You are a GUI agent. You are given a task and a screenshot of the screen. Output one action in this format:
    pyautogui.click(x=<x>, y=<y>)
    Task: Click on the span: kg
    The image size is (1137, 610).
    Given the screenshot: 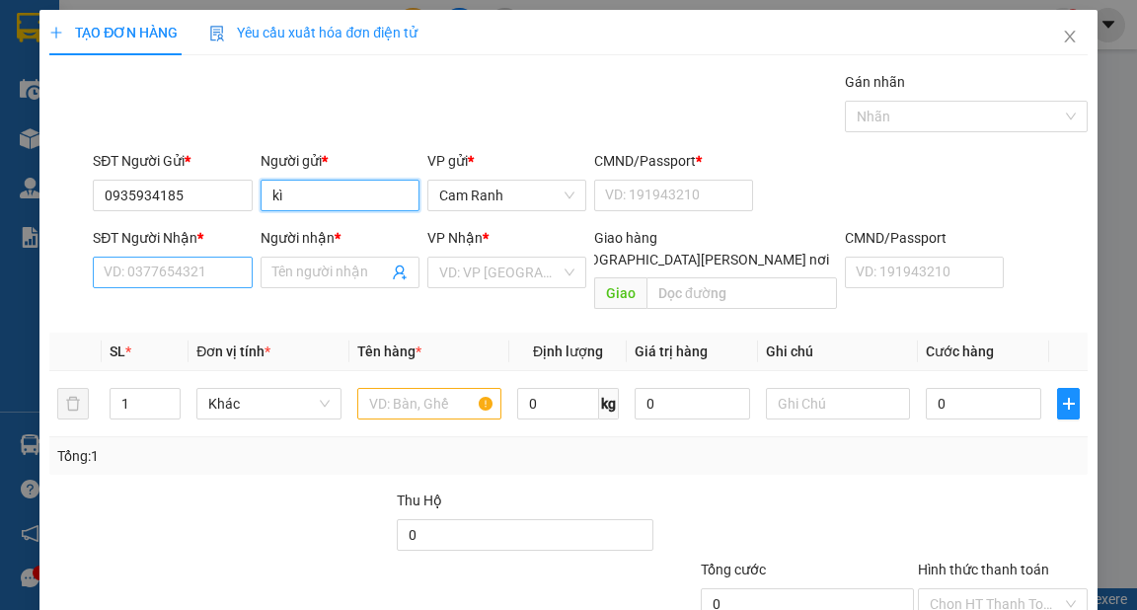 What is the action you would take?
    pyautogui.click(x=609, y=404)
    